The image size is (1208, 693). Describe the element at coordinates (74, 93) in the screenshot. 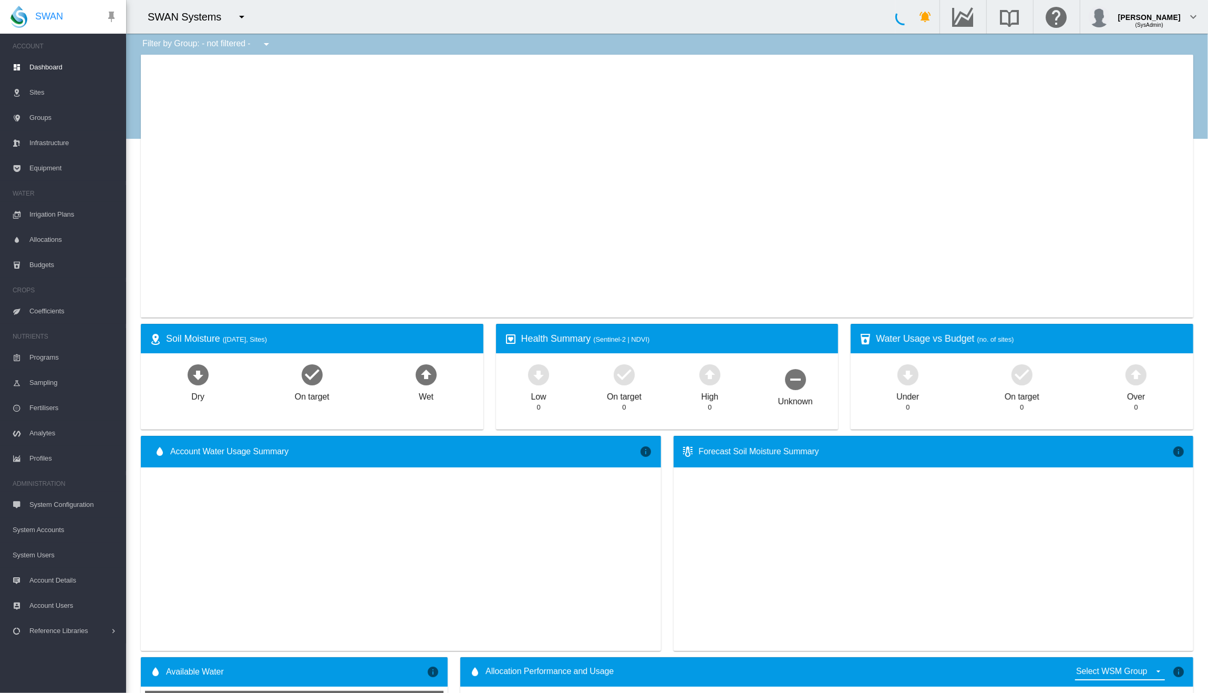

I see `span: Sites` at that location.